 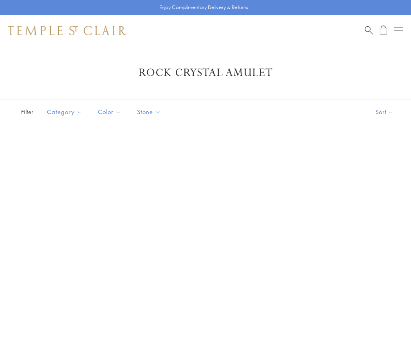 I want to click on span: Color, so click(x=110, y=112).